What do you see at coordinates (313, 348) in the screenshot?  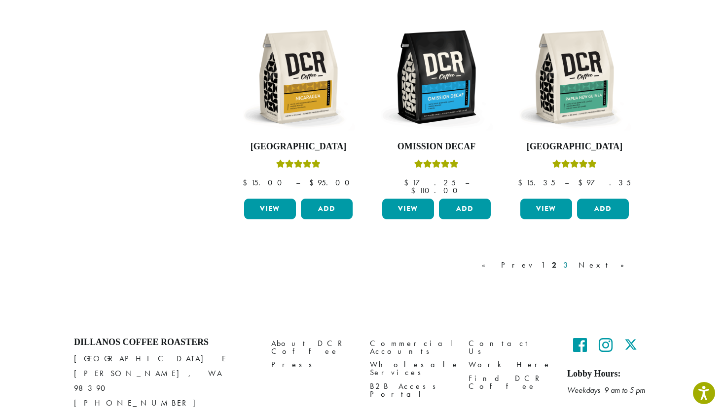 I see `a: About DCR Coffee` at bounding box center [313, 348].